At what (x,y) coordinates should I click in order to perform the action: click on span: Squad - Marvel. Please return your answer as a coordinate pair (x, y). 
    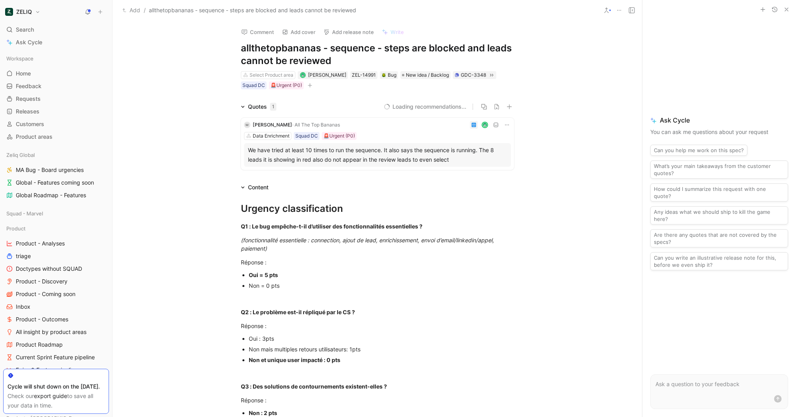
    Looking at the image, I should click on (24, 213).